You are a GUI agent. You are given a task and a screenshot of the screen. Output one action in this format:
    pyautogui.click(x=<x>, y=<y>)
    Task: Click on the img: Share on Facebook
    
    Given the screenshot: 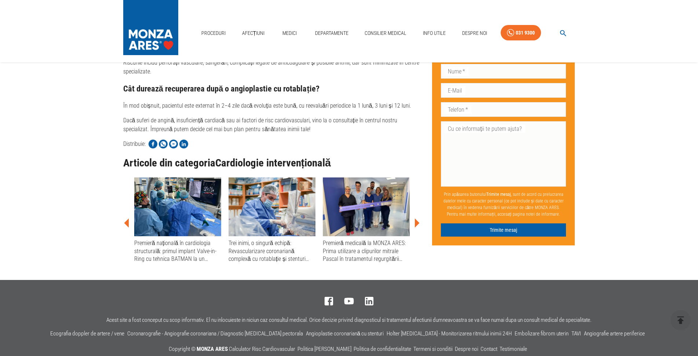 What is the action you would take?
    pyautogui.click(x=153, y=144)
    